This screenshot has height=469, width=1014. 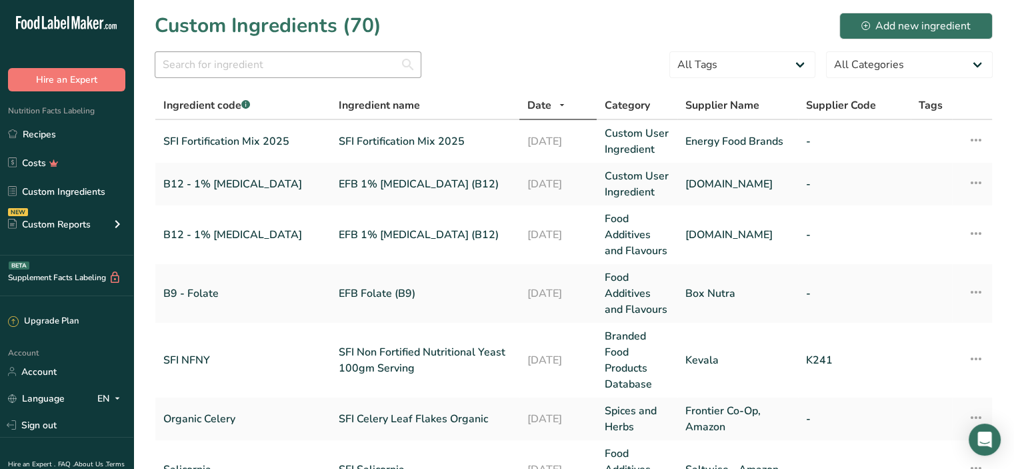 What do you see at coordinates (49, 224) in the screenshot?
I see `div: Custom Reports` at bounding box center [49, 224].